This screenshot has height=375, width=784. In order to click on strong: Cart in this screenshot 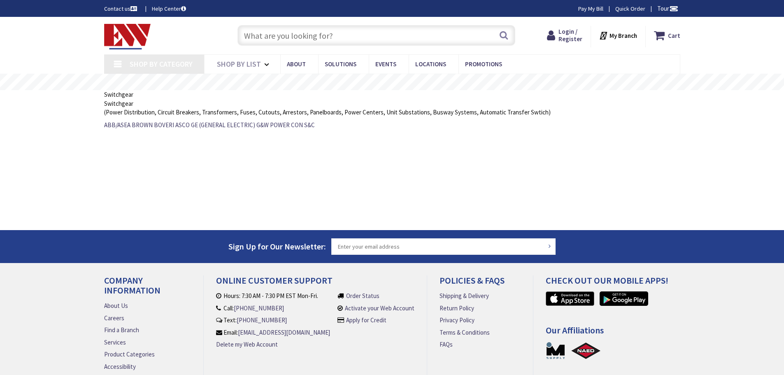, I will do `click(674, 35)`.